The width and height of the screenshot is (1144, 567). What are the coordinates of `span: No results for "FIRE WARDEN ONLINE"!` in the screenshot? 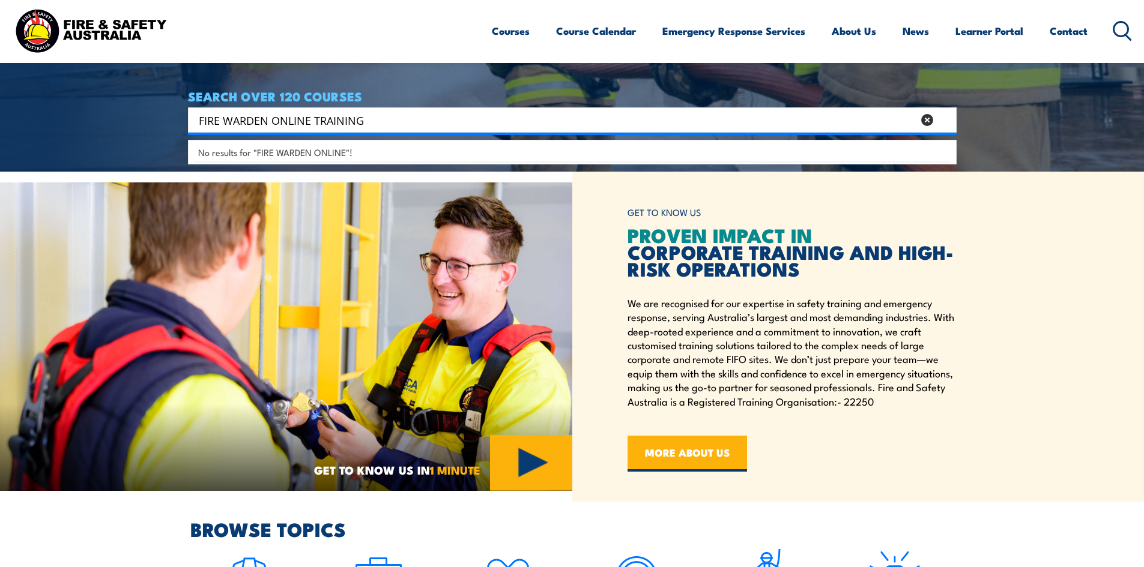 It's located at (275, 152).